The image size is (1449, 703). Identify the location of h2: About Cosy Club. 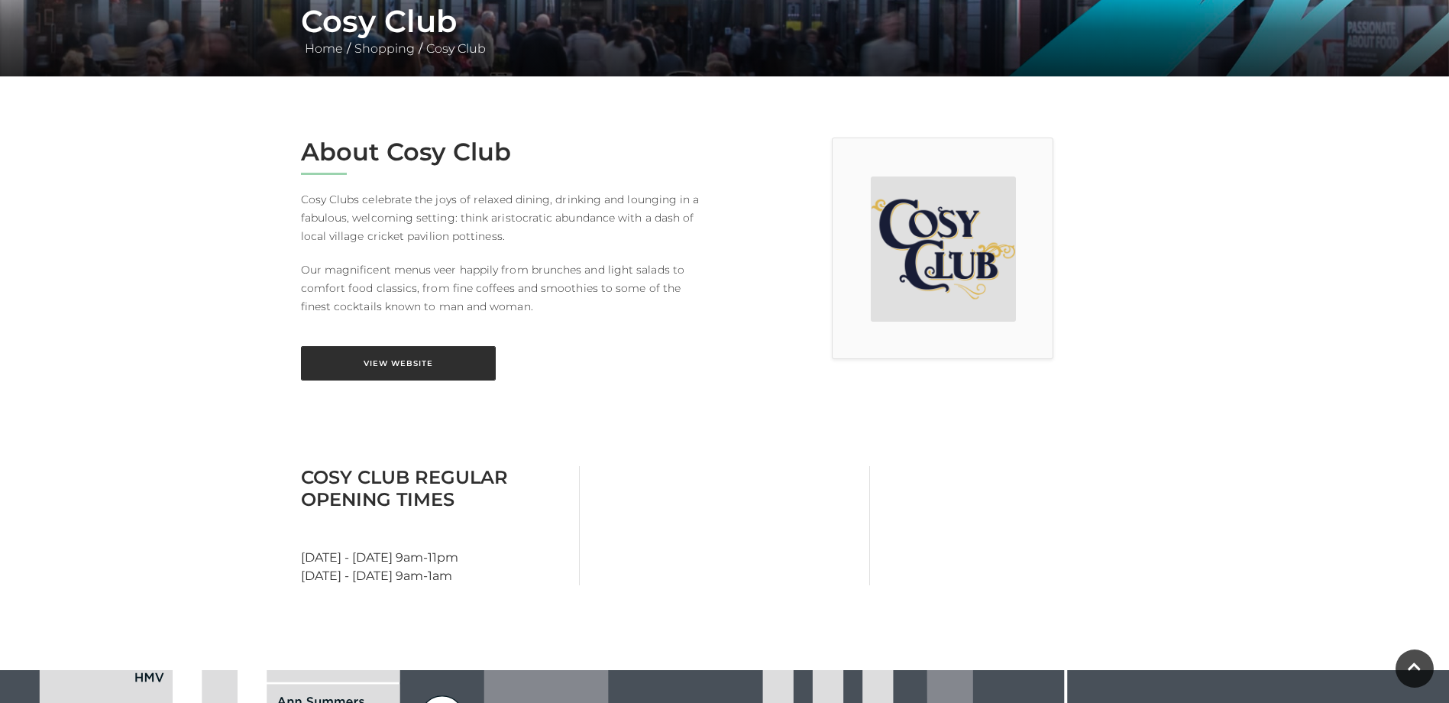
(507, 152).